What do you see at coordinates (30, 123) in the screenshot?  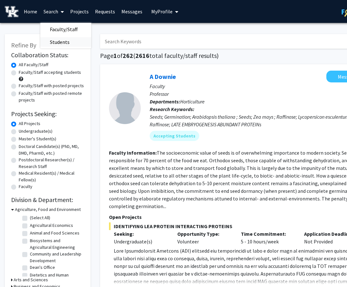 I see `label: All Projects` at bounding box center [30, 123].